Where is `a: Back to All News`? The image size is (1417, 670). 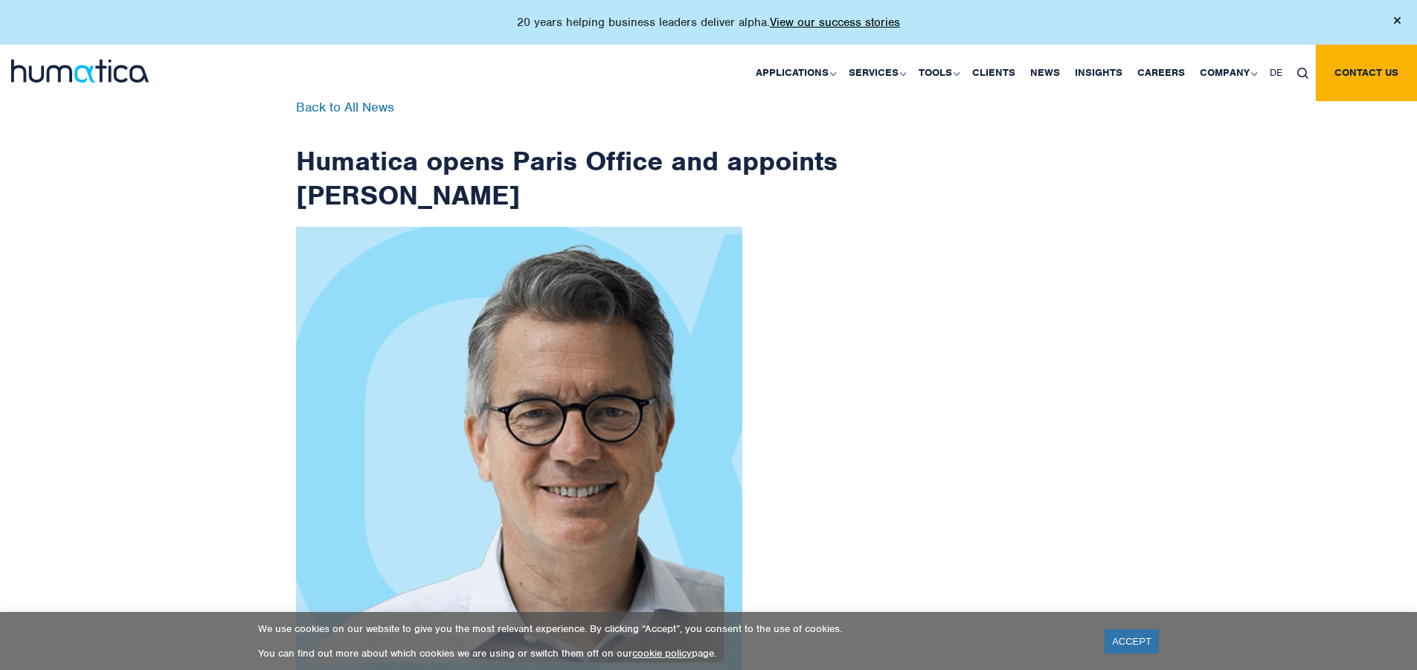
a: Back to All News is located at coordinates (345, 107).